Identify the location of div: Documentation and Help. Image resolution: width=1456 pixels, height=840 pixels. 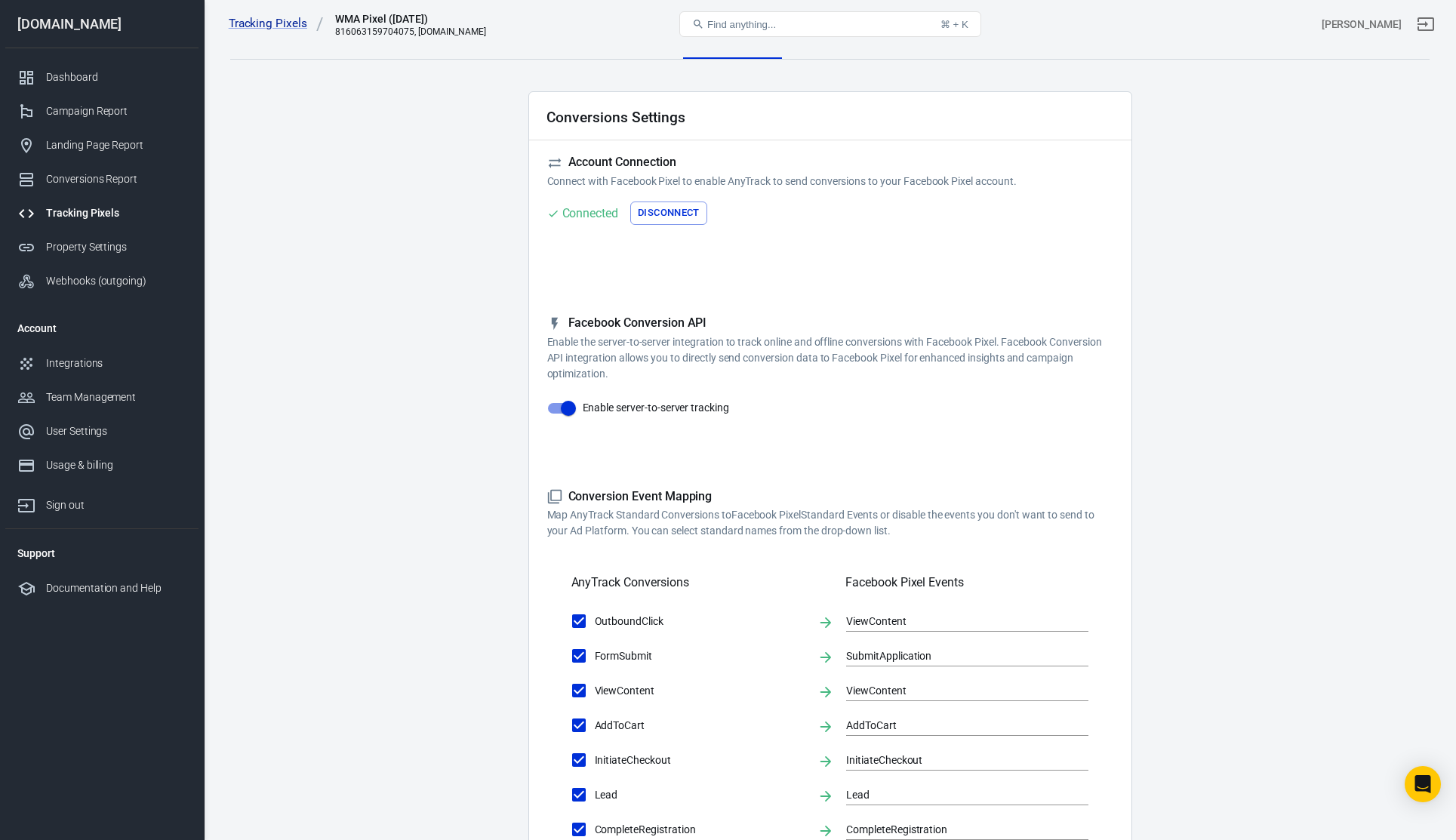
(116, 588).